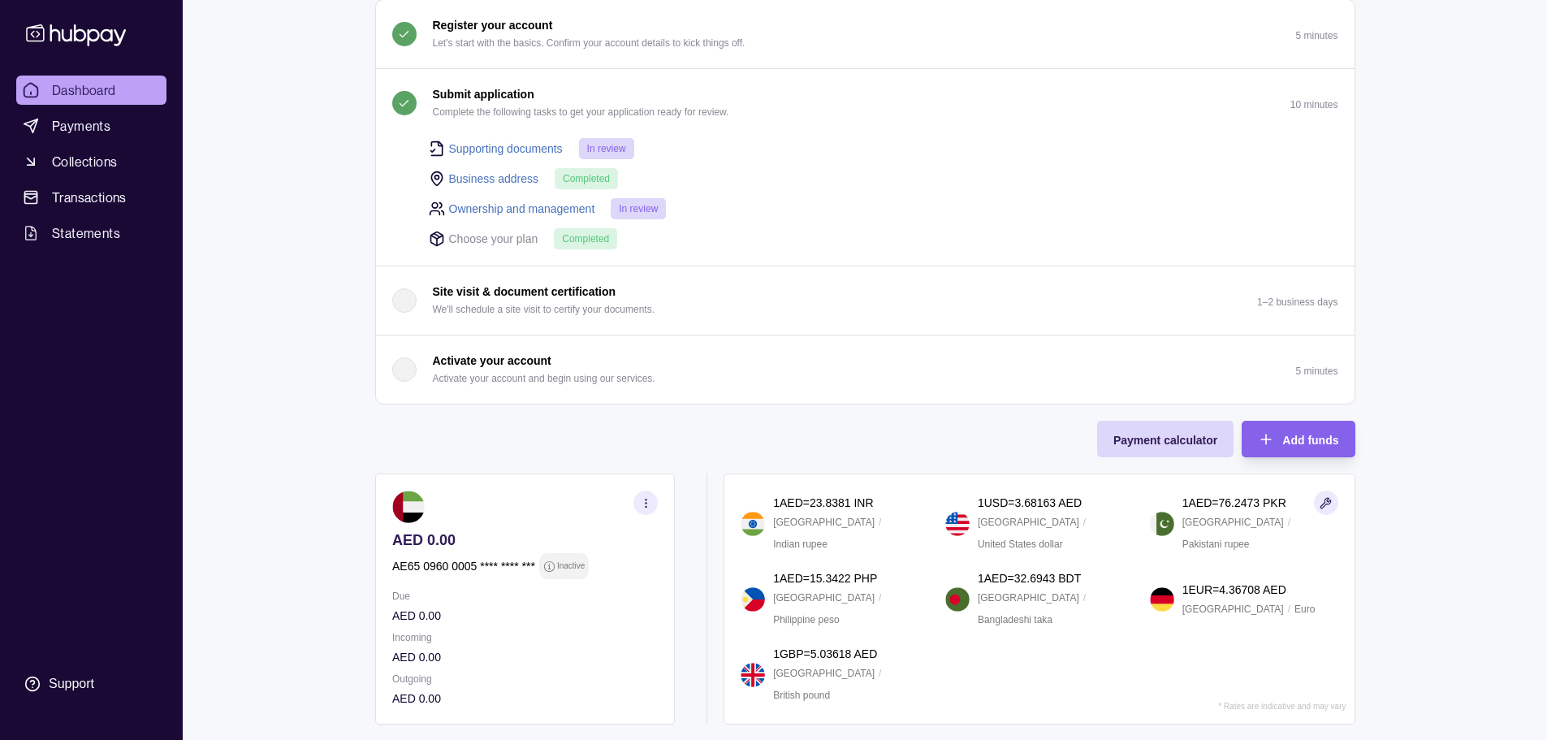  Describe the element at coordinates (753, 524) in the screenshot. I see `img: in` at that location.